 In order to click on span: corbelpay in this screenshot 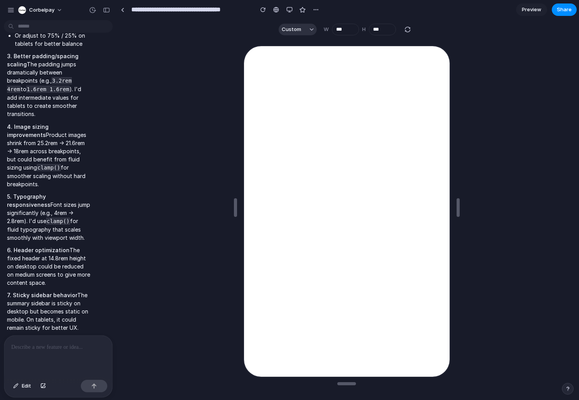, I will do `click(42, 10)`.